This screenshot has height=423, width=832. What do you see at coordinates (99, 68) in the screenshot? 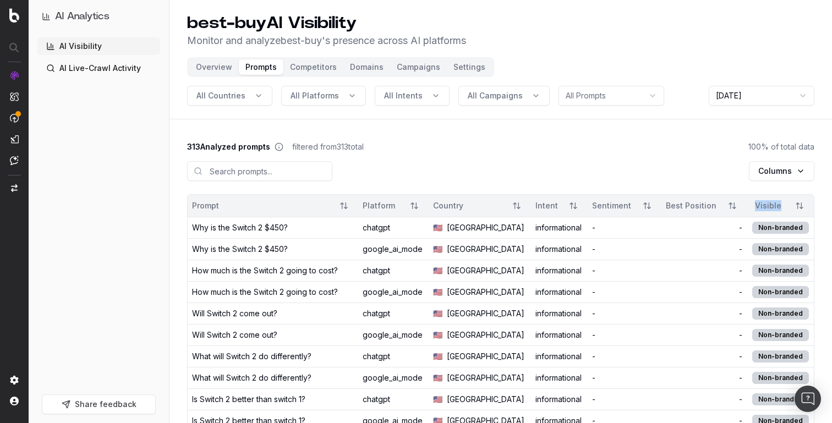
I see `a: AI Live-Crawl Activity` at bounding box center [99, 68].